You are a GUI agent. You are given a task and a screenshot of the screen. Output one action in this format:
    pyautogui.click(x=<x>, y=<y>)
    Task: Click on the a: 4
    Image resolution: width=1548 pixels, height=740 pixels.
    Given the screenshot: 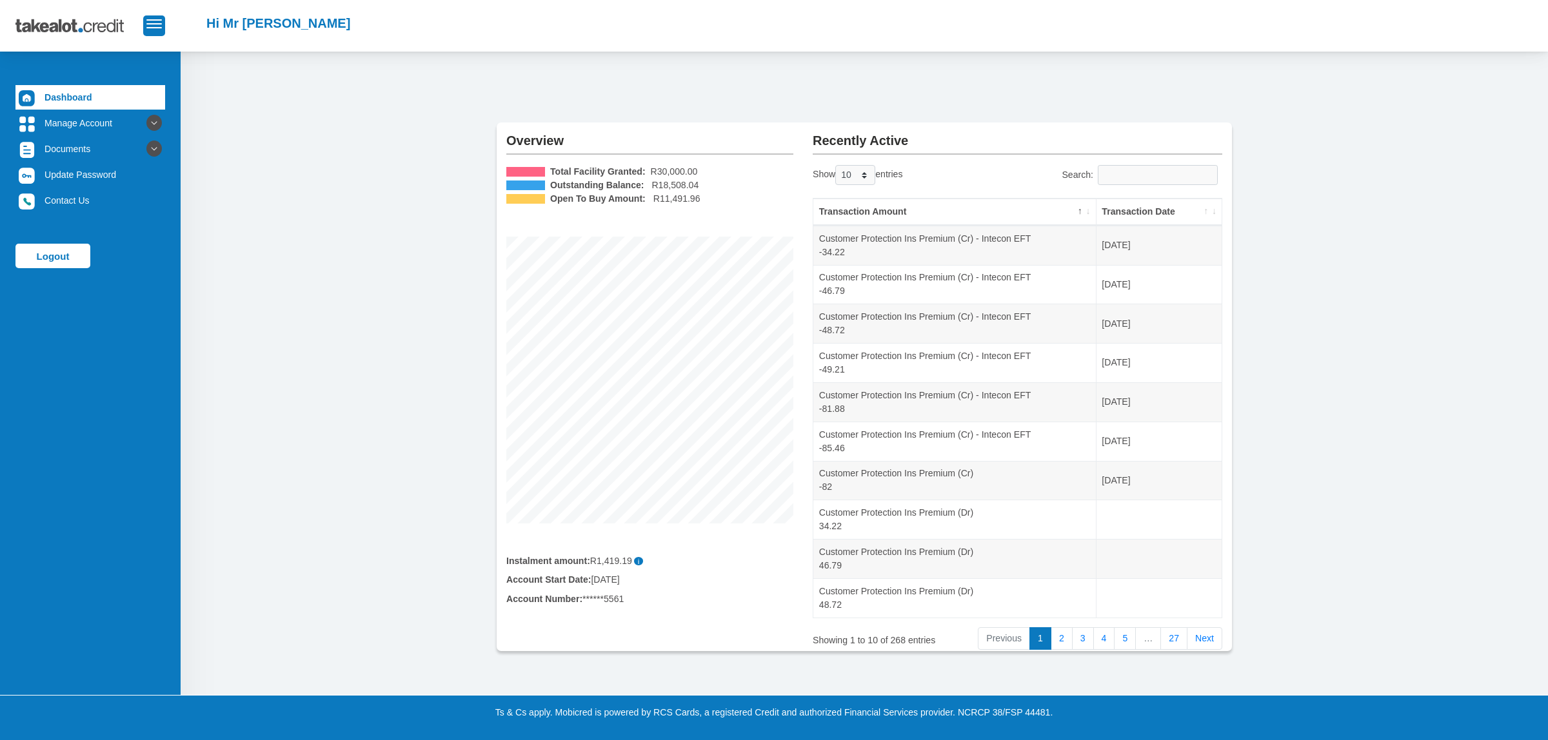 What is the action you would take?
    pyautogui.click(x=1104, y=639)
    